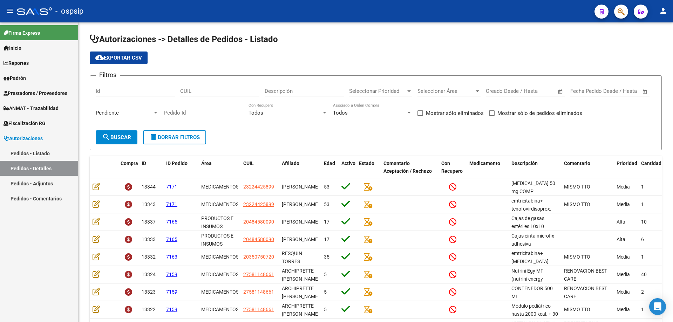 Image resolution: width=673 pixels, height=322 pixels. What do you see at coordinates (369, 168) in the screenshot?
I see `datatable-header-cell: Estado` at bounding box center [369, 168].